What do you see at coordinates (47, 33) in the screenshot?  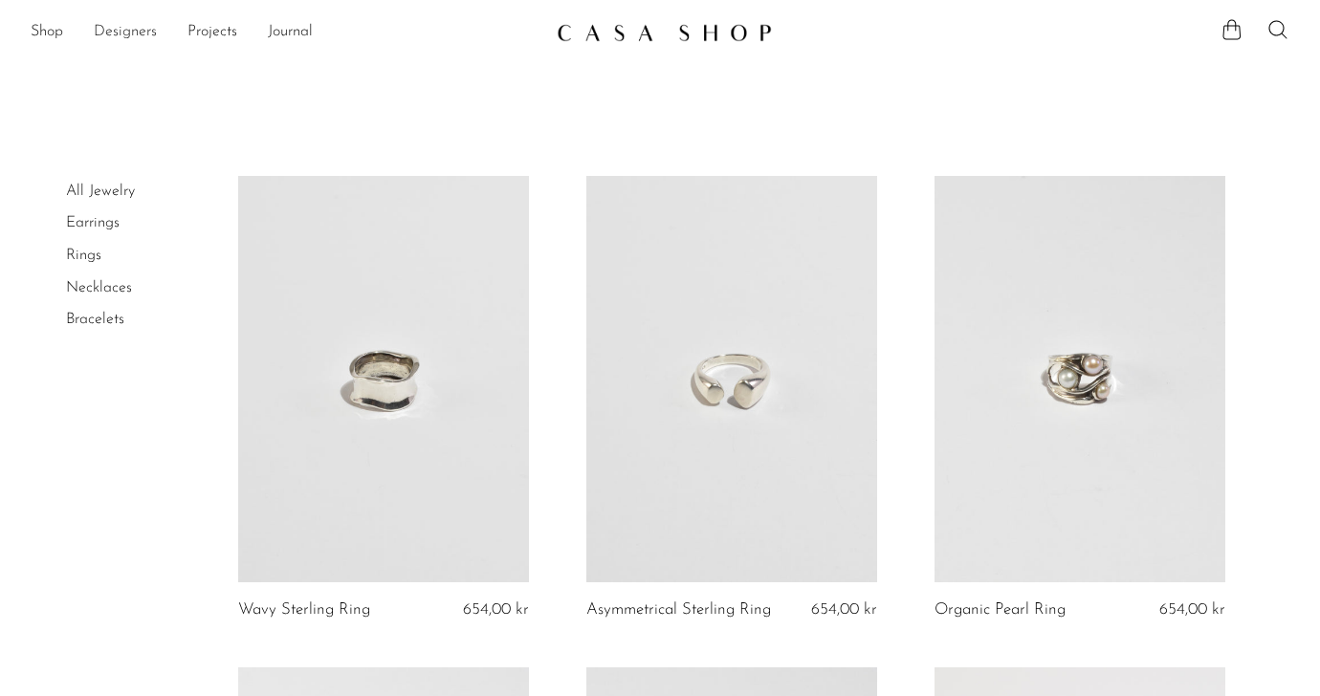 I see `a: Shop` at bounding box center [47, 33].